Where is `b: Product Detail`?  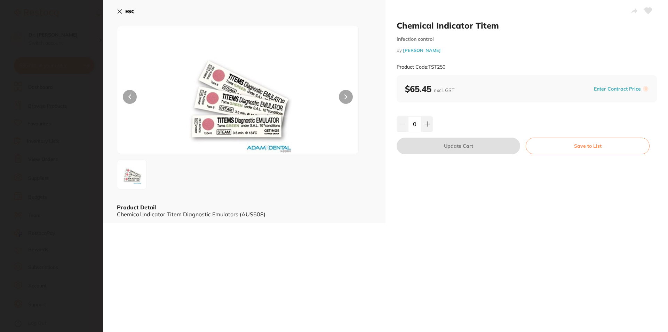 b: Product Detail is located at coordinates (136, 207).